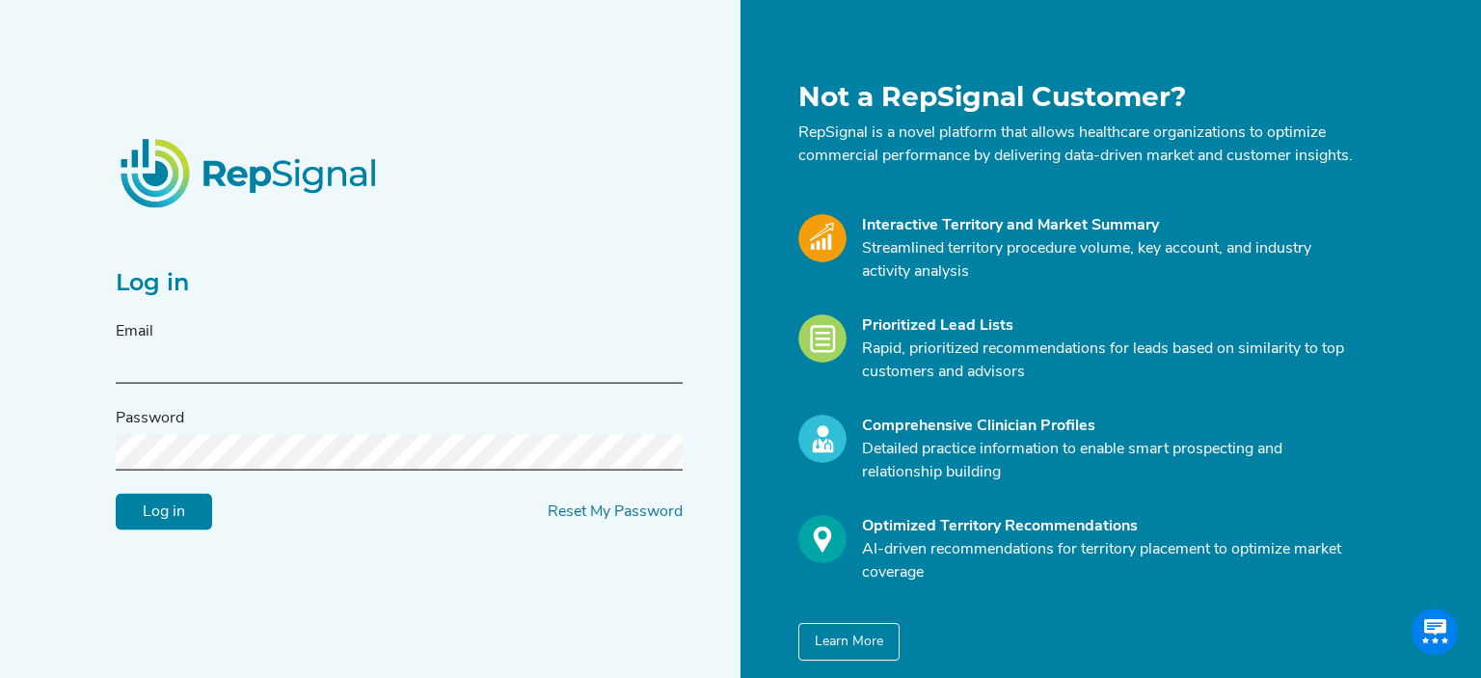 This screenshot has width=1481, height=678. I want to click on label: Password, so click(149, 418).